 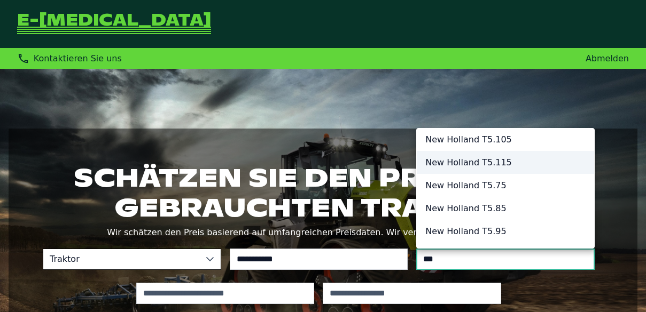 What do you see at coordinates (323, 233) in the screenshot?
I see `p: Wir schätzen den Preis basierend auf umfangreichen Preisdaten. Wir verkaufen und liefern ebenfalls.` at bounding box center [323, 233].